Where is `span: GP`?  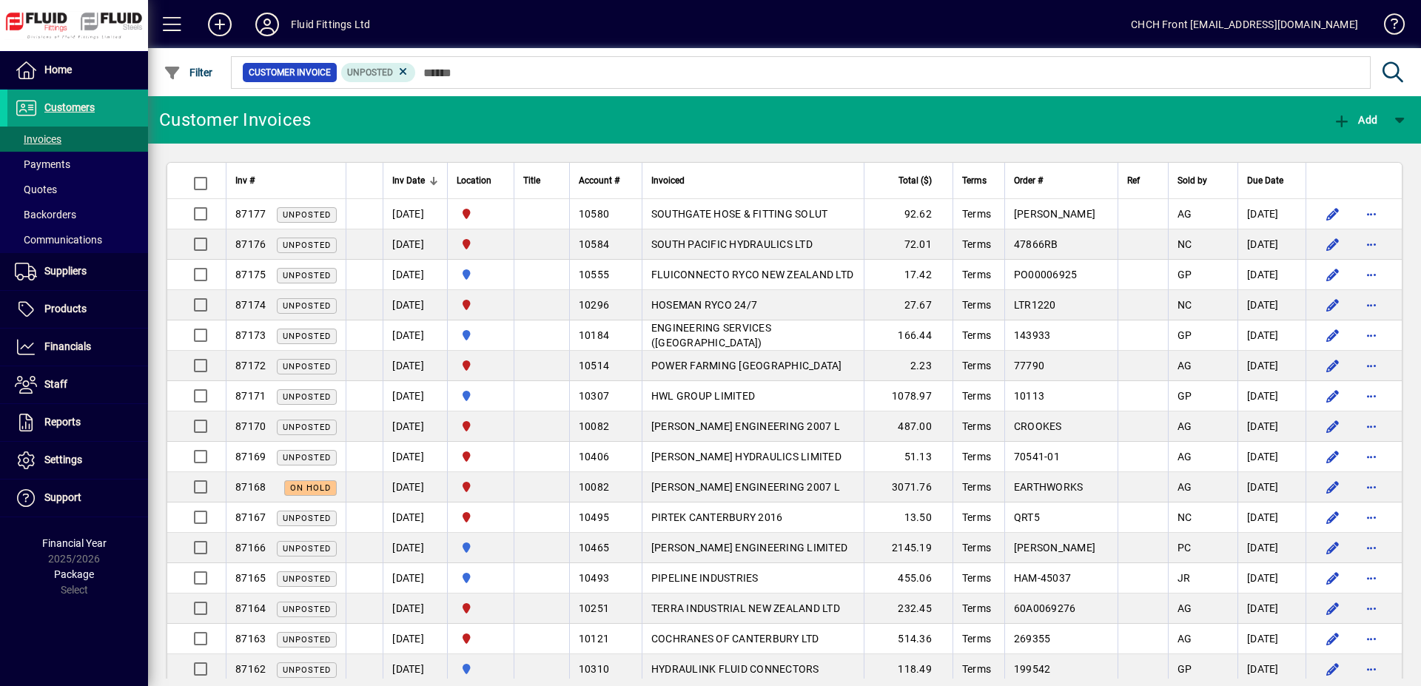 span: GP is located at coordinates (1185, 275).